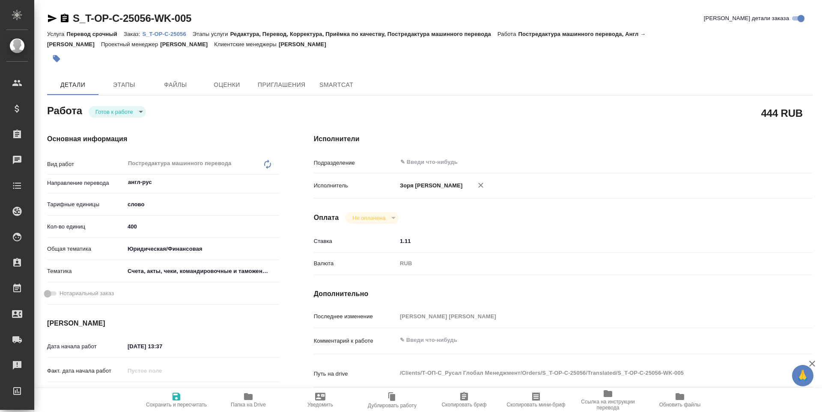  What do you see at coordinates (680, 400) in the screenshot?
I see `button: Обновить файлы` at bounding box center [680, 400].